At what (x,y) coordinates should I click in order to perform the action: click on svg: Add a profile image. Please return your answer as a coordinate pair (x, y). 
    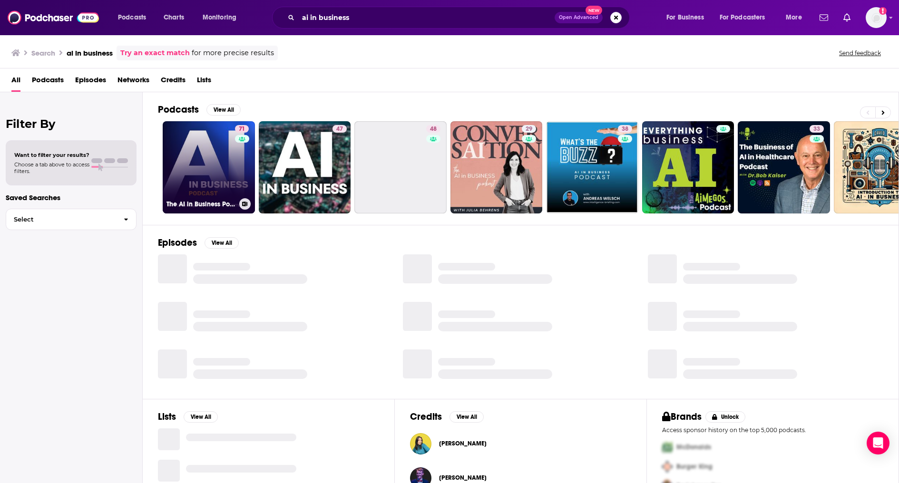
    Looking at the image, I should click on (883, 11).